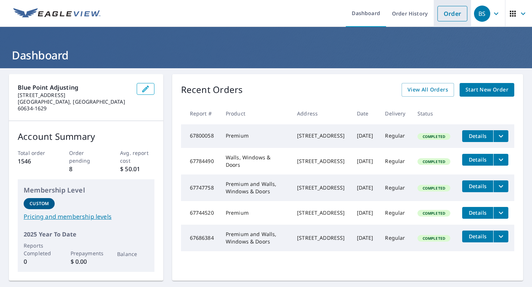 This screenshot has height=287, width=532. I want to click on th: Address, so click(320, 113).